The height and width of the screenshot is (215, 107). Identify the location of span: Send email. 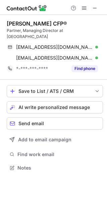
(31, 123).